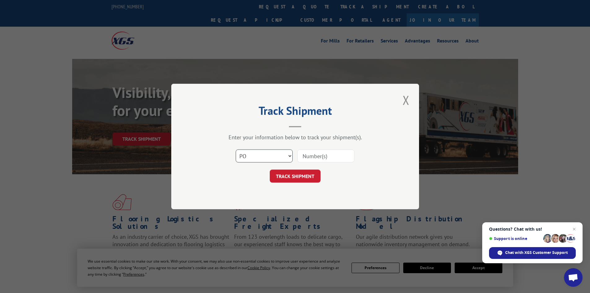  Describe the element at coordinates (515, 238) in the screenshot. I see `span: Support is online` at that location.